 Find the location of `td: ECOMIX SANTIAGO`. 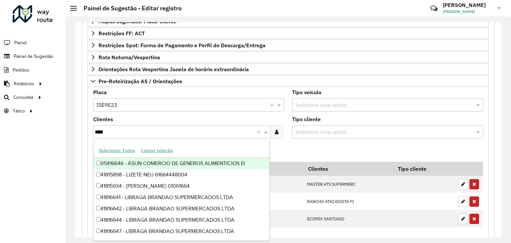

td: ECOMIX SANTIAGO is located at coordinates (349, 219).